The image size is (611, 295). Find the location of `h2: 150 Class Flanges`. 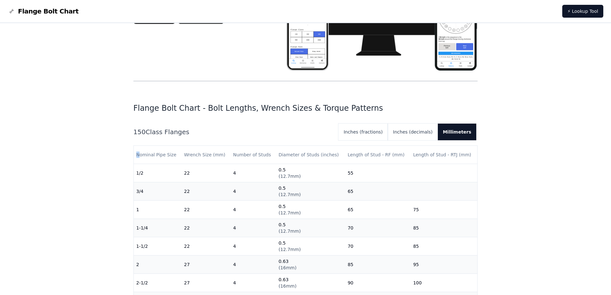

h2: 150 Class Flanges is located at coordinates (234, 132).